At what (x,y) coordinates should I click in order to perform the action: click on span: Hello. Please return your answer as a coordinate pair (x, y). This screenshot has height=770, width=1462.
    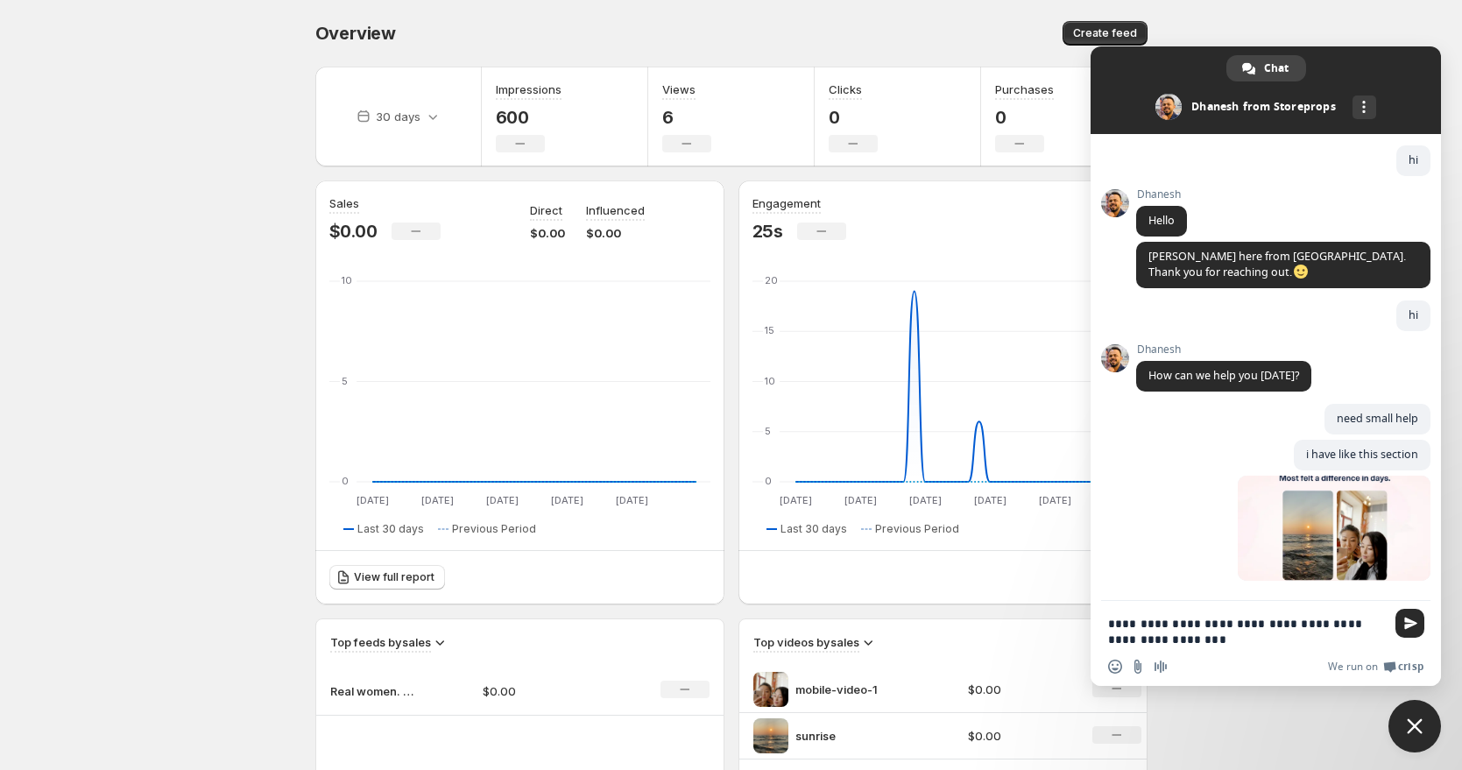
    Looking at the image, I should click on (1161, 220).